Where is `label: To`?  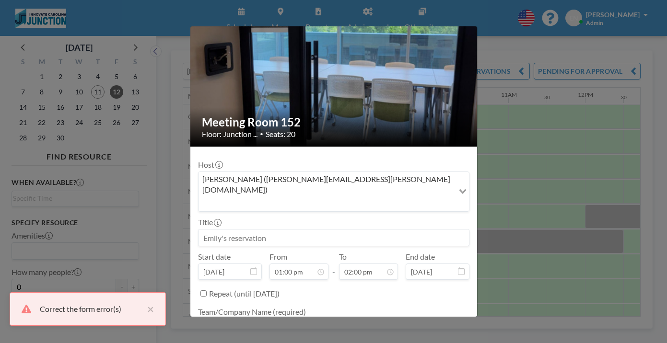
label: To is located at coordinates (343, 257).